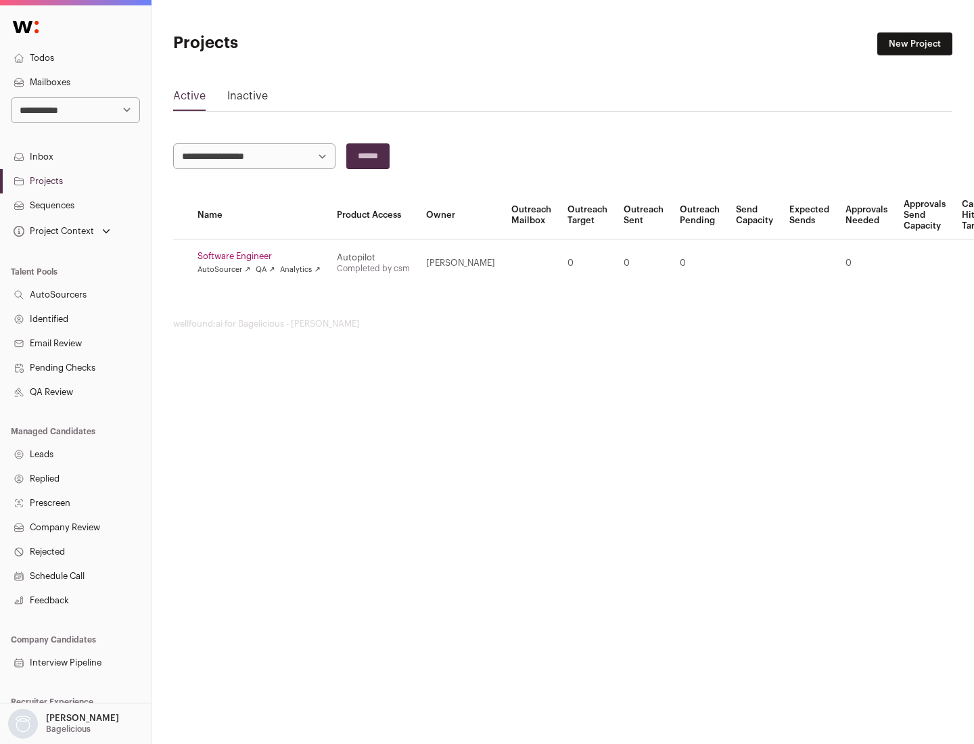 This screenshot has width=974, height=744. What do you see at coordinates (924, 215) in the screenshot?
I see `th: Approvals Send Capacity` at bounding box center [924, 215].